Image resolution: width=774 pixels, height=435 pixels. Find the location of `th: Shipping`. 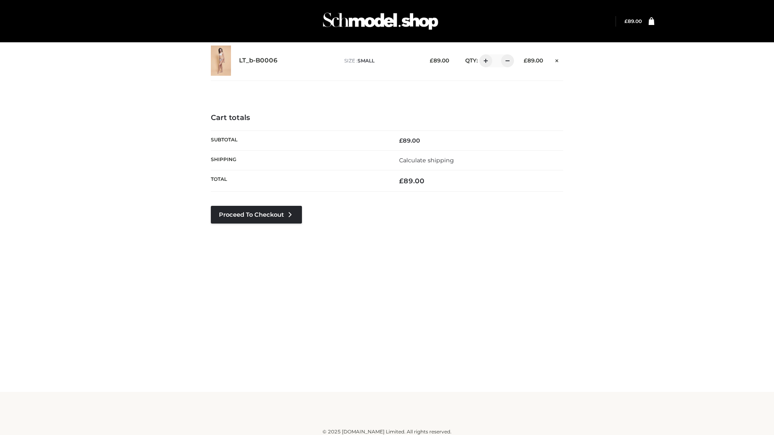

th: Shipping is located at coordinates (299, 160).